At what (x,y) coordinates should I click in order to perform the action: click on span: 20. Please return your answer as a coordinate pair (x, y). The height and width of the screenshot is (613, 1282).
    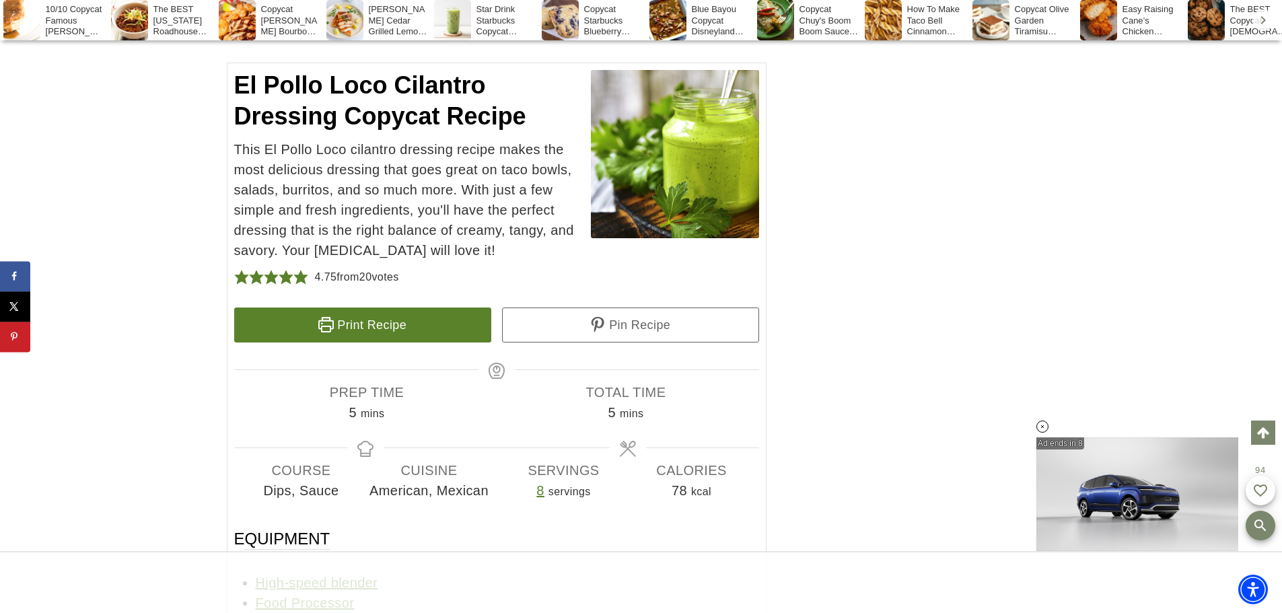
    Looking at the image, I should click on (365, 277).